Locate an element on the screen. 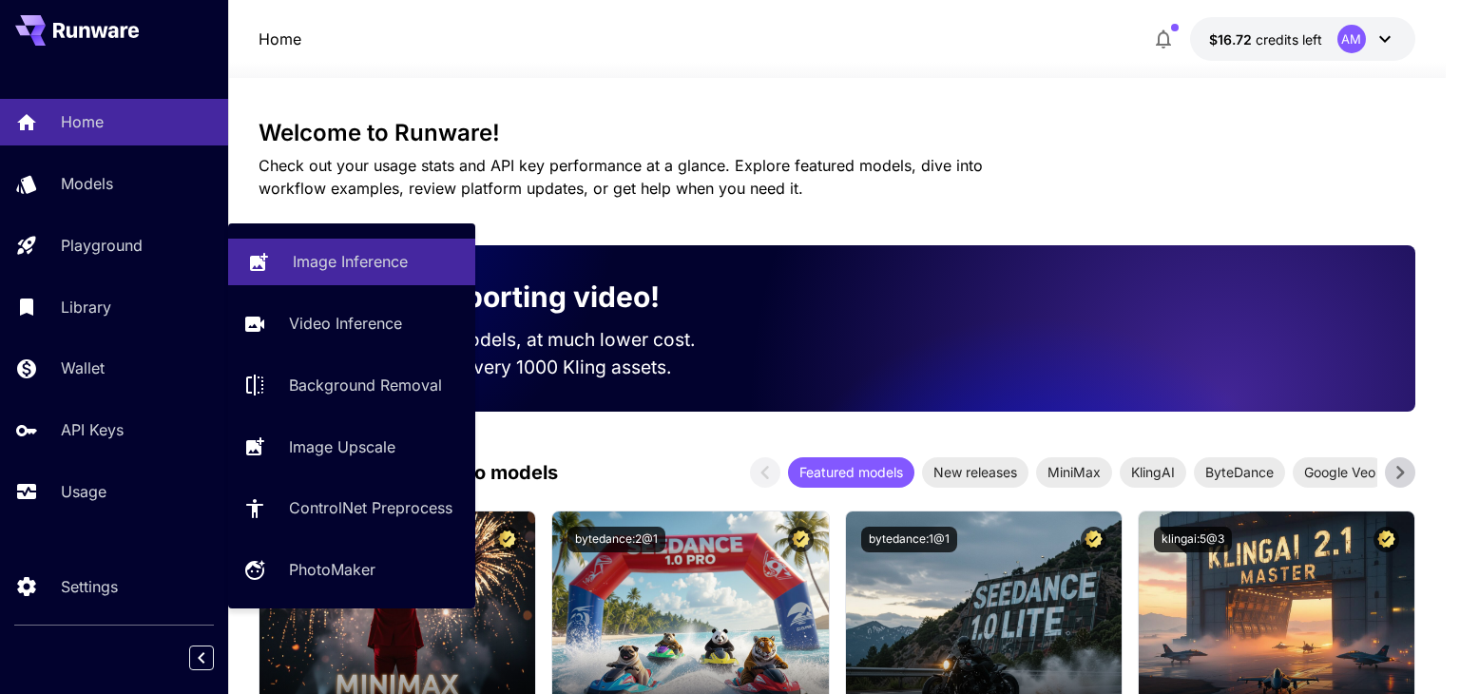 This screenshot has height=694, width=1460. p: Video Inference is located at coordinates (345, 323).